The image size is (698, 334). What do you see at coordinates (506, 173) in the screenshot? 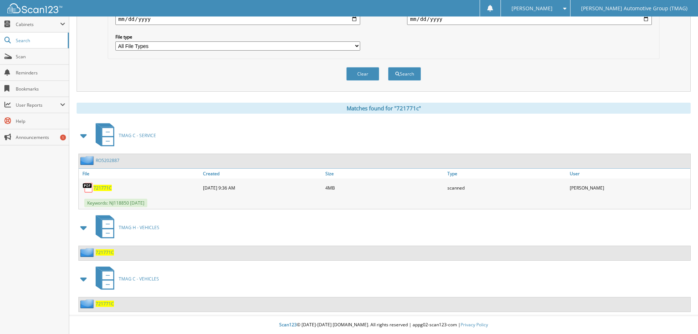
I see `a: Type` at bounding box center [506, 173].